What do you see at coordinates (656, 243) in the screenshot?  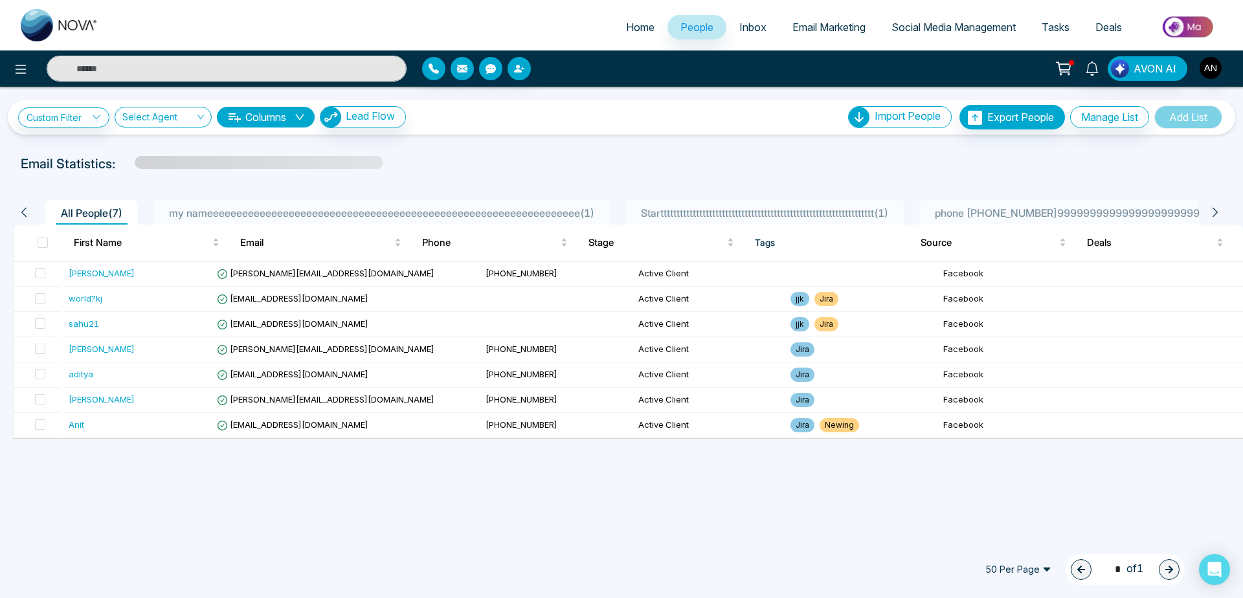 I see `span: Stage` at bounding box center [656, 243].